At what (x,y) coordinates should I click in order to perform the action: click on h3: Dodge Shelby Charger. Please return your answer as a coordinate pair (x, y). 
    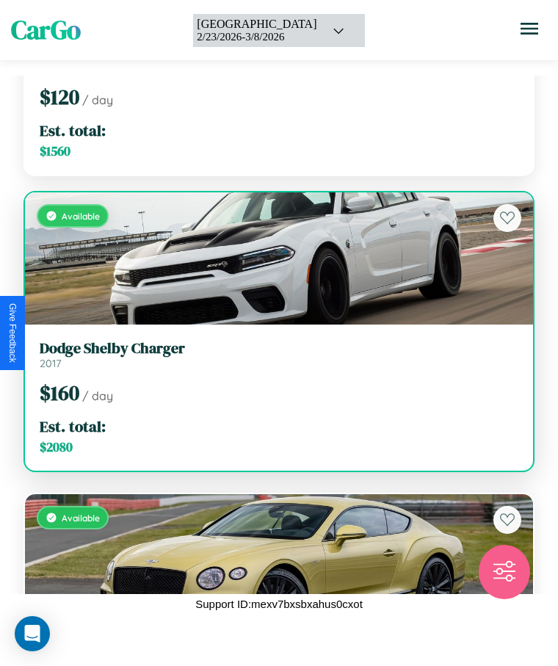
    Looking at the image, I should click on (279, 348).